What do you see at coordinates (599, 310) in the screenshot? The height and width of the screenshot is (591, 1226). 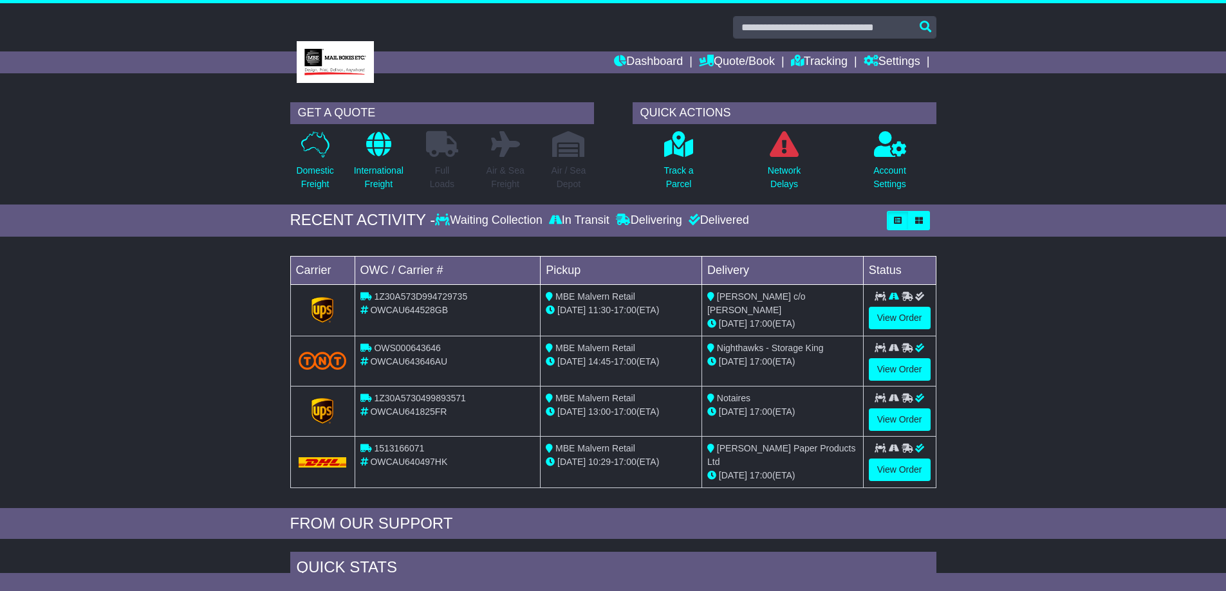 I see `span: 11:30` at bounding box center [599, 310].